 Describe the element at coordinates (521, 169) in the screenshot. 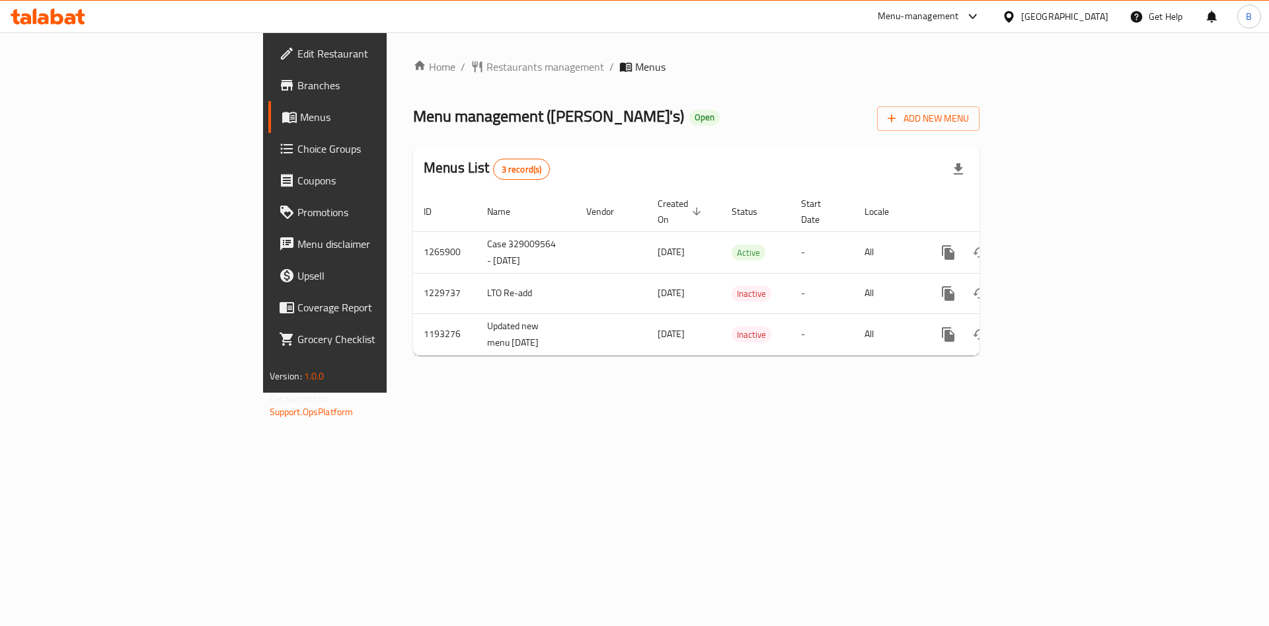

I see `div: Total records count` at that location.